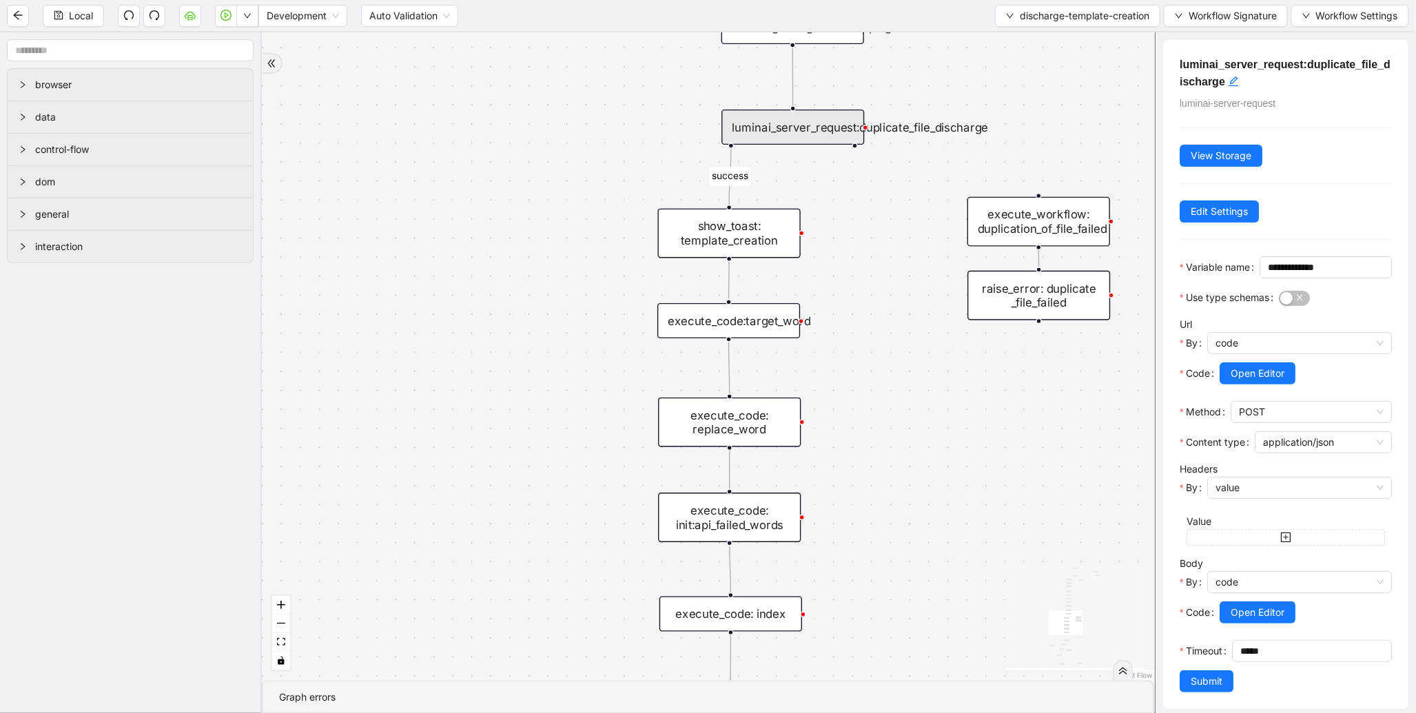  Describe the element at coordinates (1078, 16) in the screenshot. I see `button: downdischarge-template-creation` at that location.